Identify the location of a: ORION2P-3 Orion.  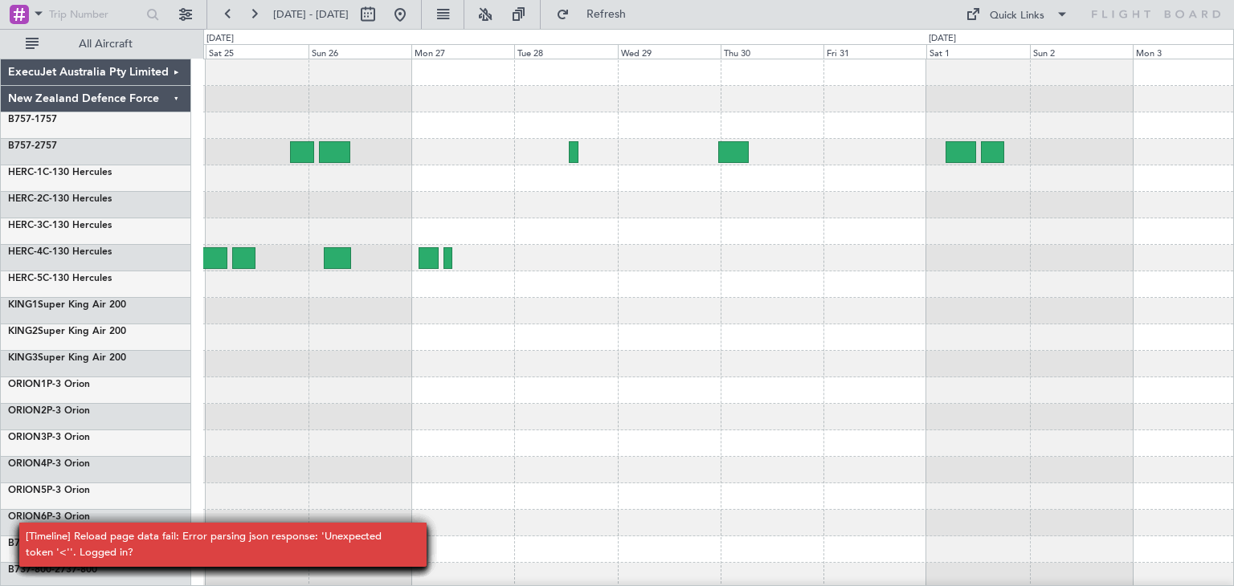
(49, 411).